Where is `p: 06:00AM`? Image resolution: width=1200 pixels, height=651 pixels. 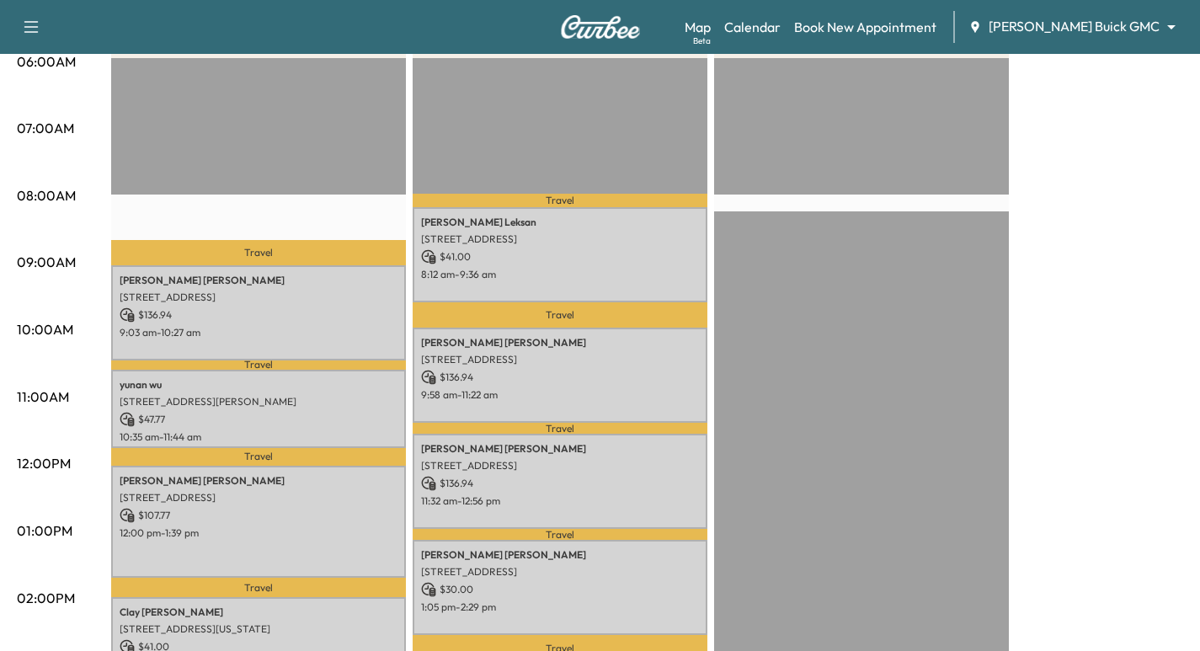
p: 06:00AM is located at coordinates (46, 61).